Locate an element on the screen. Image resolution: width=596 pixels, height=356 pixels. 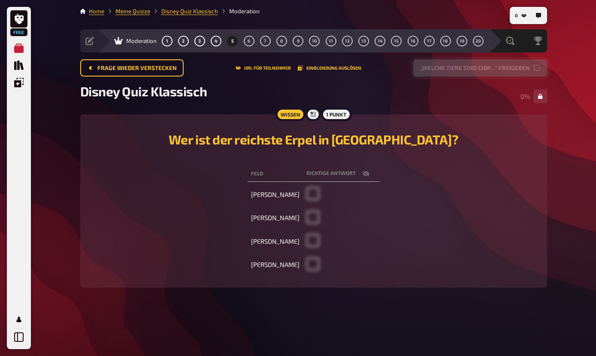
span: 1 is located at coordinates (167, 41).